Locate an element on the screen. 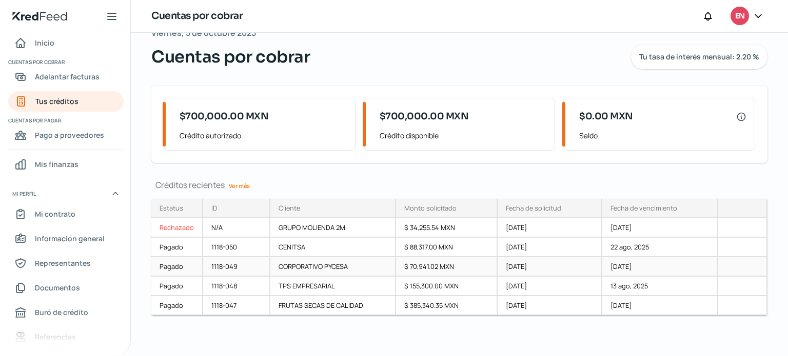 This screenshot has width=788, height=356. a: Rechazado is located at coordinates (177, 228).